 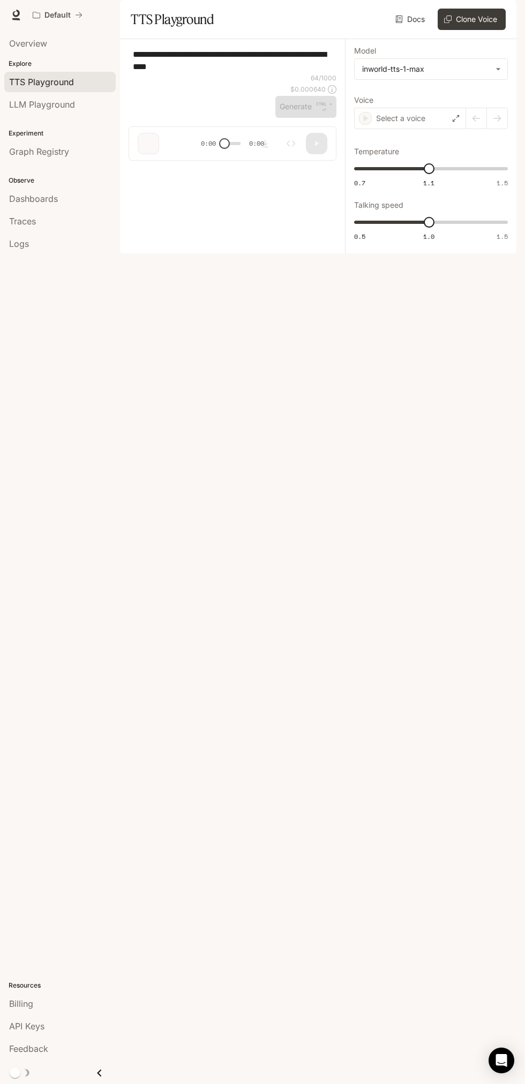 What do you see at coordinates (308, 89) in the screenshot?
I see `p: $ 0.000640` at bounding box center [308, 89].